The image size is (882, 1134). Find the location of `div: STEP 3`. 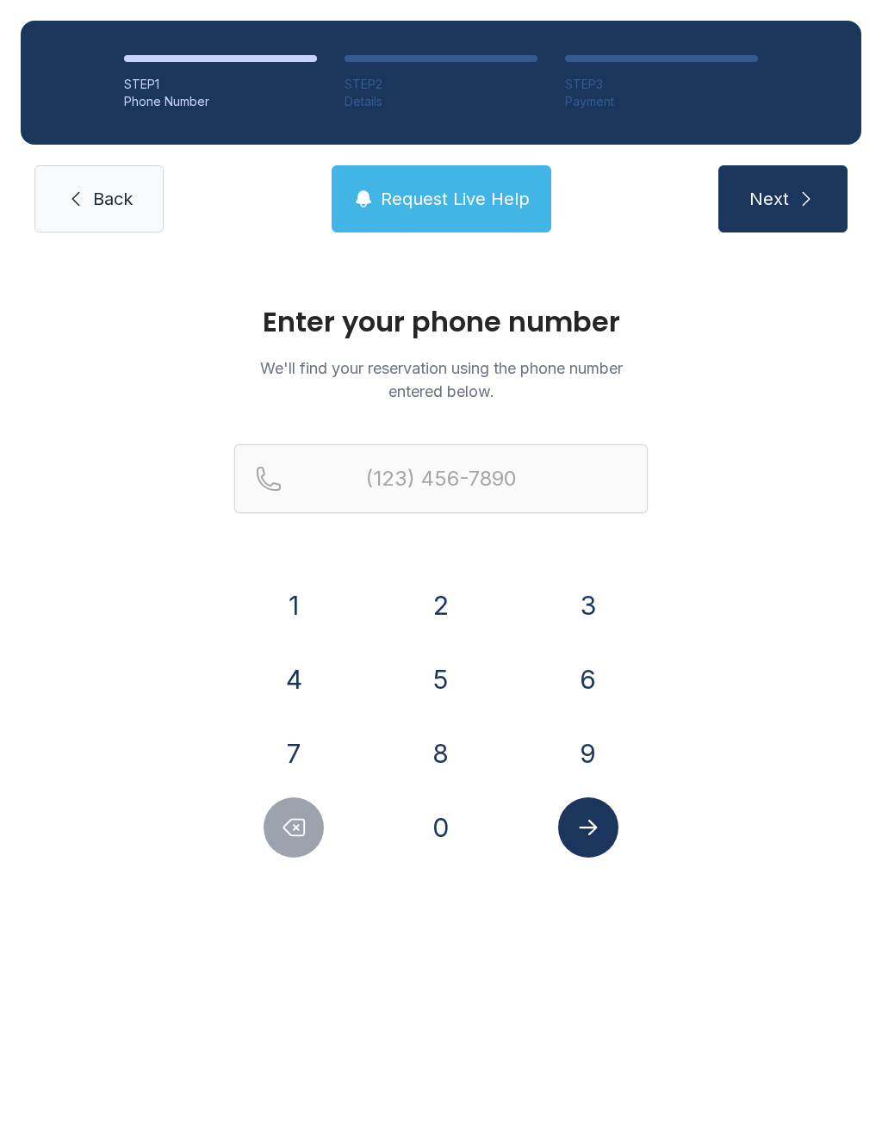

div: STEP 3 is located at coordinates (661, 84).